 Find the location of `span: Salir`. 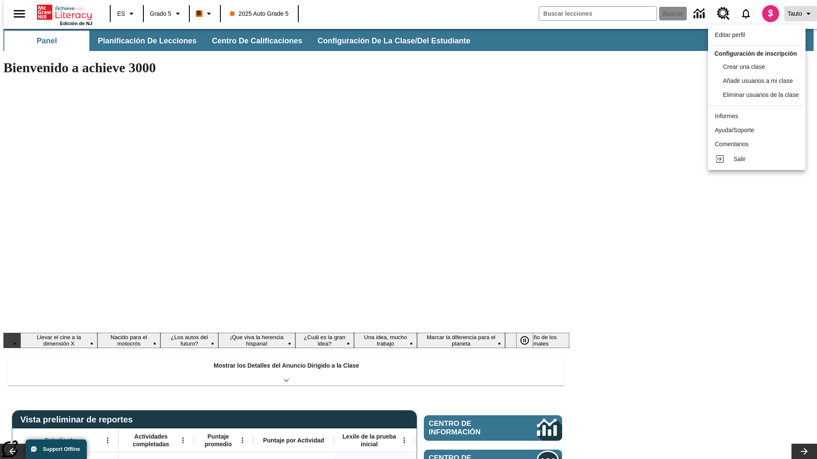

span: Salir is located at coordinates (739, 159).